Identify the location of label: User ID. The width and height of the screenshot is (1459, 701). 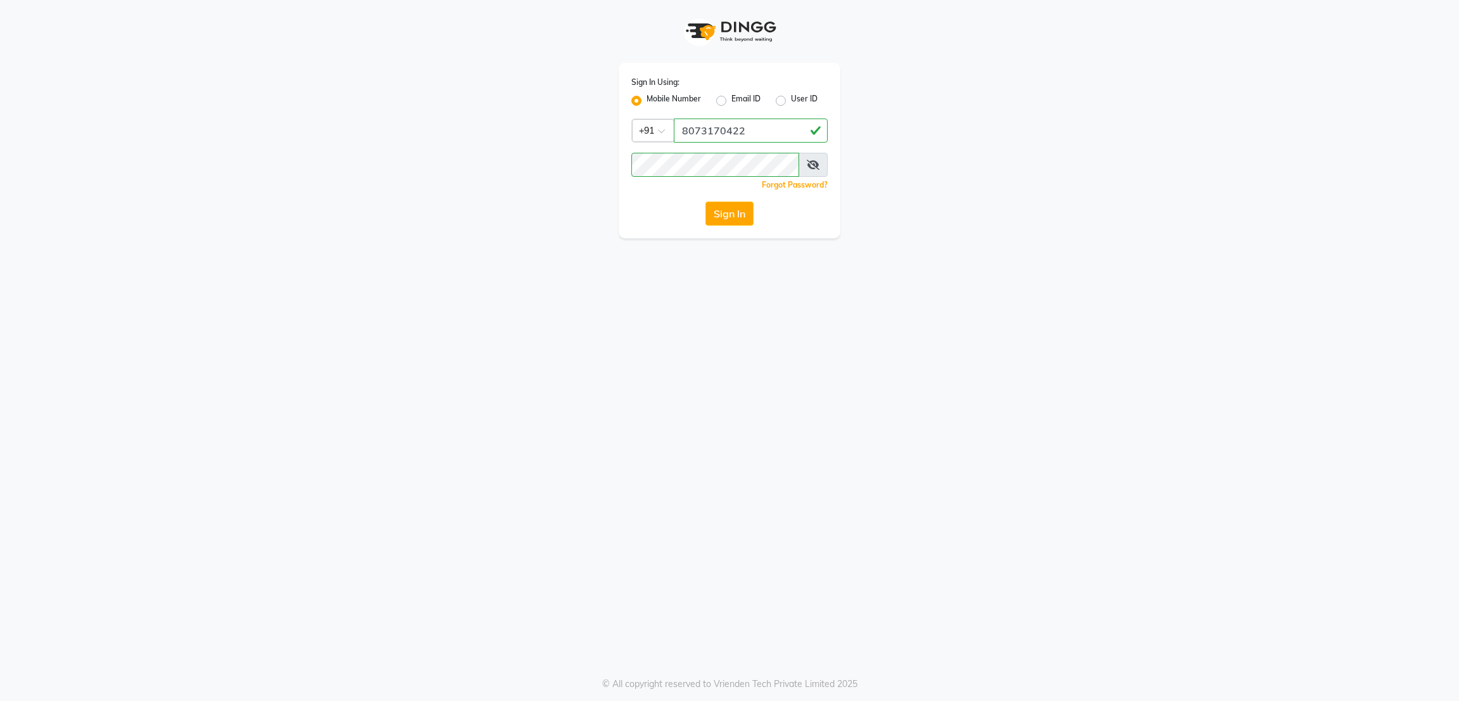
(804, 101).